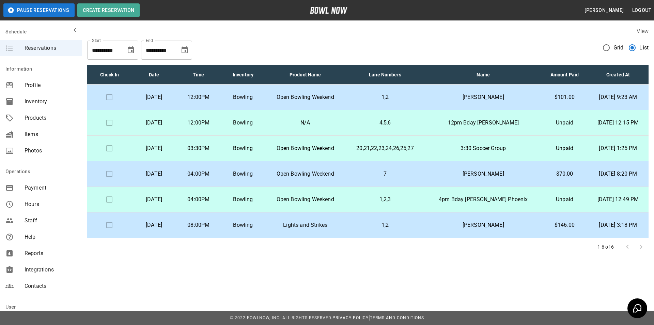 The width and height of the screenshot is (654, 325). I want to click on a: Privacy Policy, so click(351, 318).